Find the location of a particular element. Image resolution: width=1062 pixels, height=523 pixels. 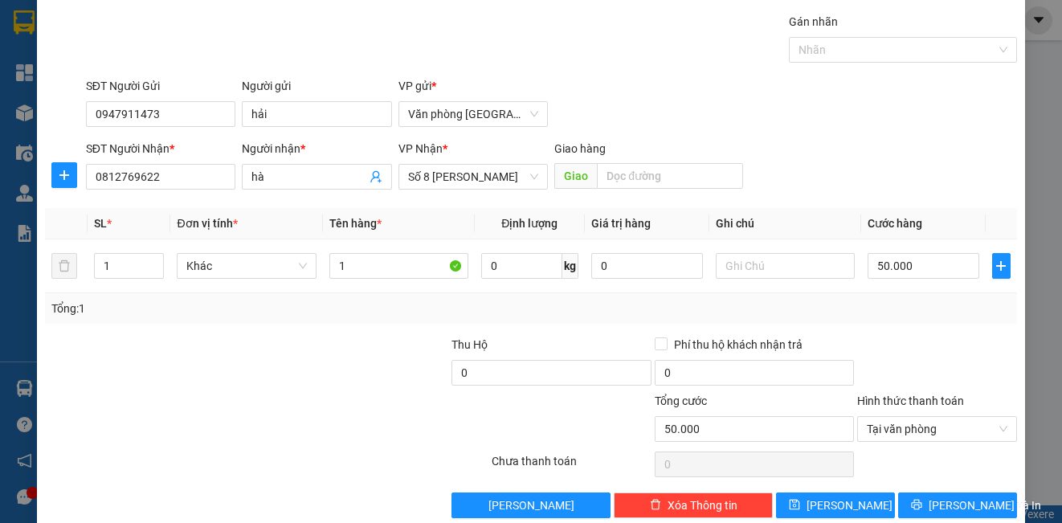

div: Chưa thanh toán is located at coordinates (571, 466).